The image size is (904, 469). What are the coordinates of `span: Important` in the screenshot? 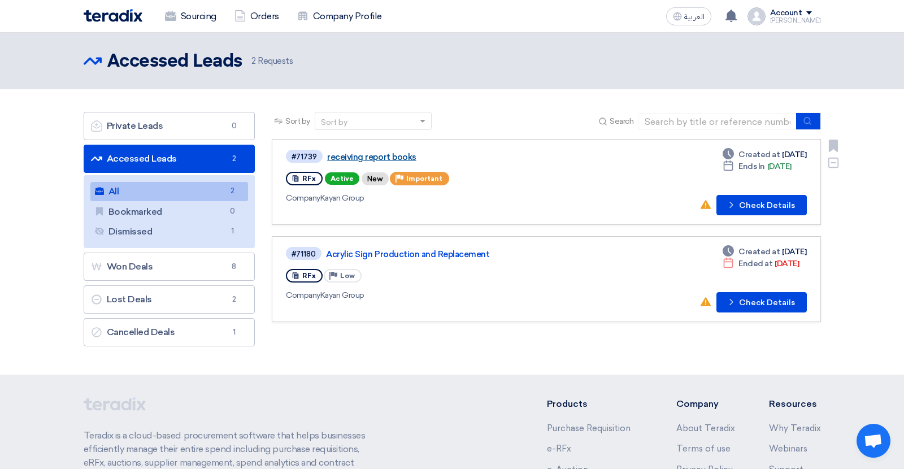 It's located at (424, 179).